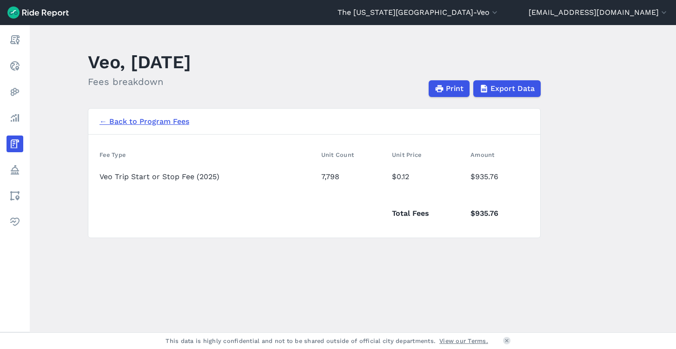 The height and width of the screenshot is (349, 676). I want to click on th: Unit Count, so click(353, 155).